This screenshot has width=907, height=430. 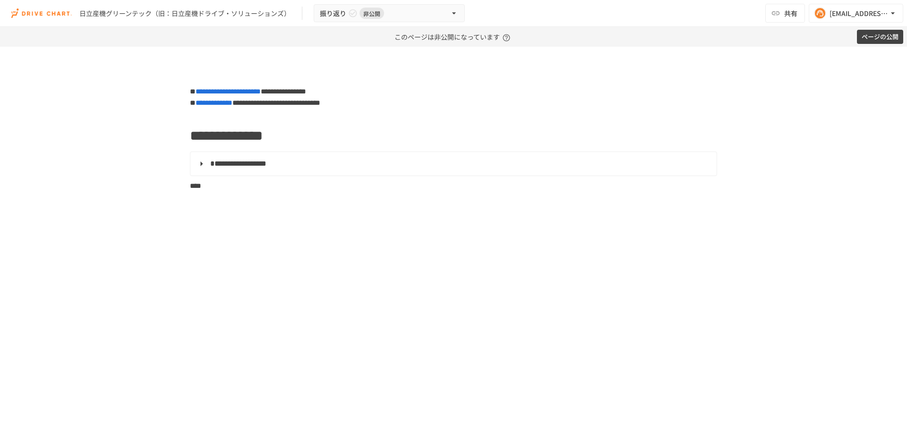 I want to click on span: 振り返り, so click(x=333, y=13).